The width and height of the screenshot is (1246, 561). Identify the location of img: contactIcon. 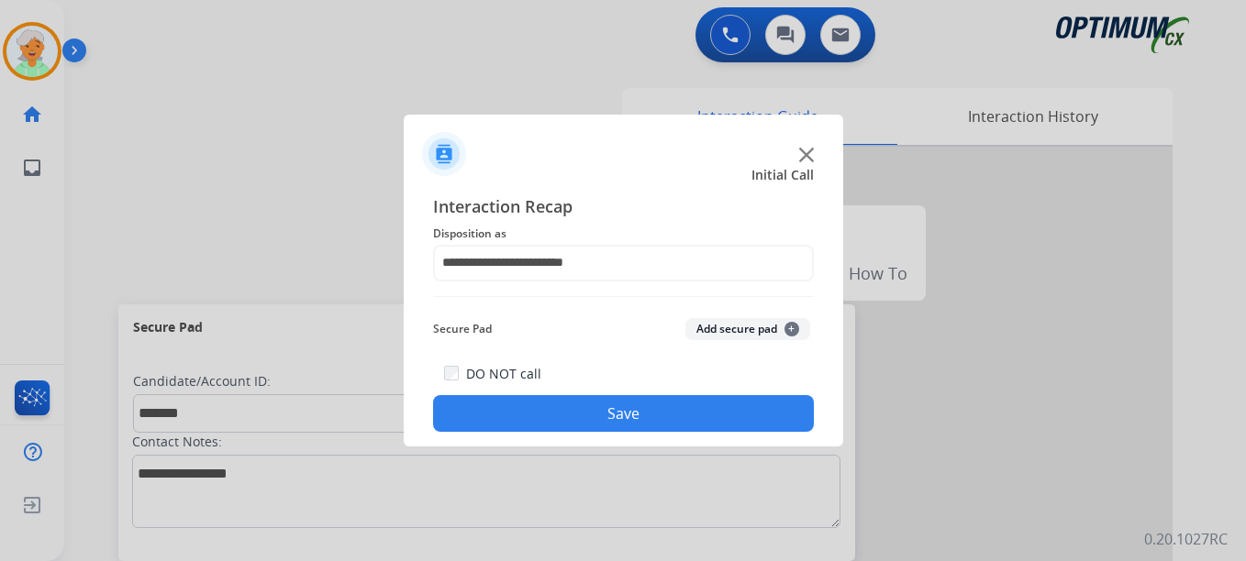
(444, 154).